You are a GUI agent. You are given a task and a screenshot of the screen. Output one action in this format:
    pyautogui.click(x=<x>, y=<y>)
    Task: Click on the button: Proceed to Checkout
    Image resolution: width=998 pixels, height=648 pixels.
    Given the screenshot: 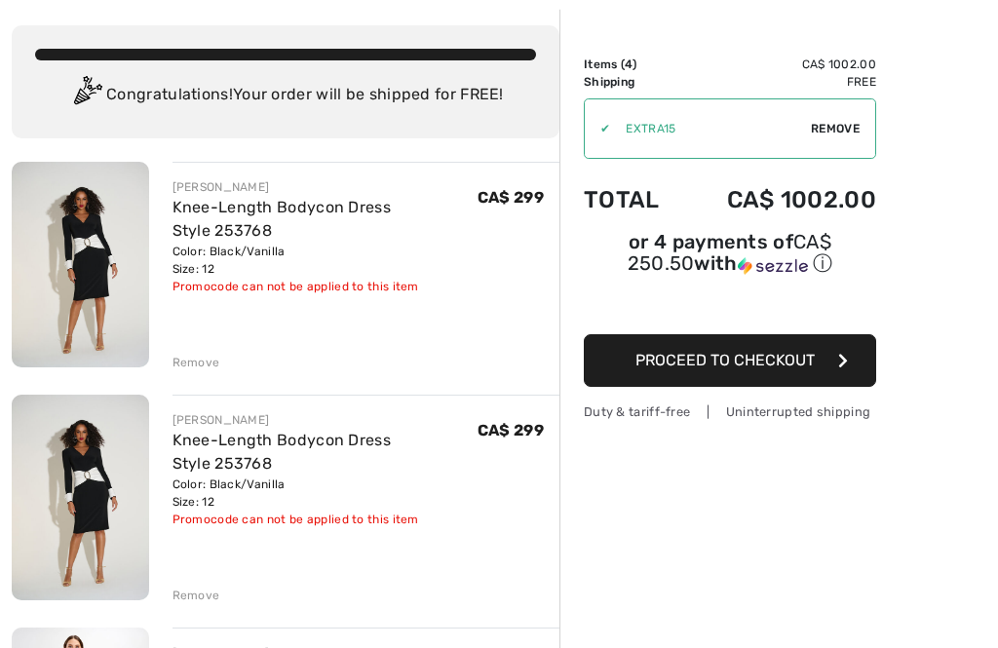 What is the action you would take?
    pyautogui.click(x=730, y=361)
    